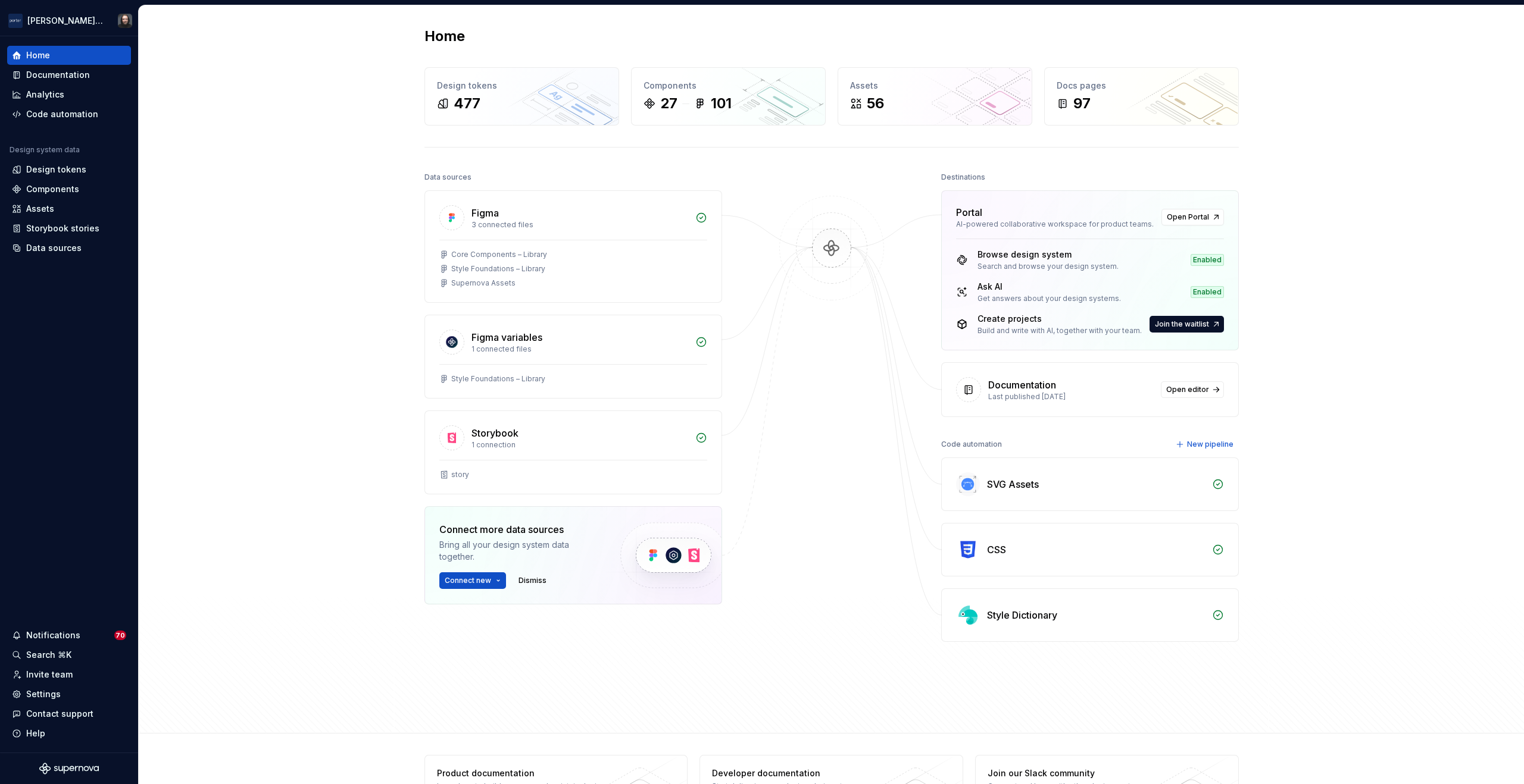 Image resolution: width=1524 pixels, height=784 pixels. I want to click on div: Connect more data sources, so click(519, 530).